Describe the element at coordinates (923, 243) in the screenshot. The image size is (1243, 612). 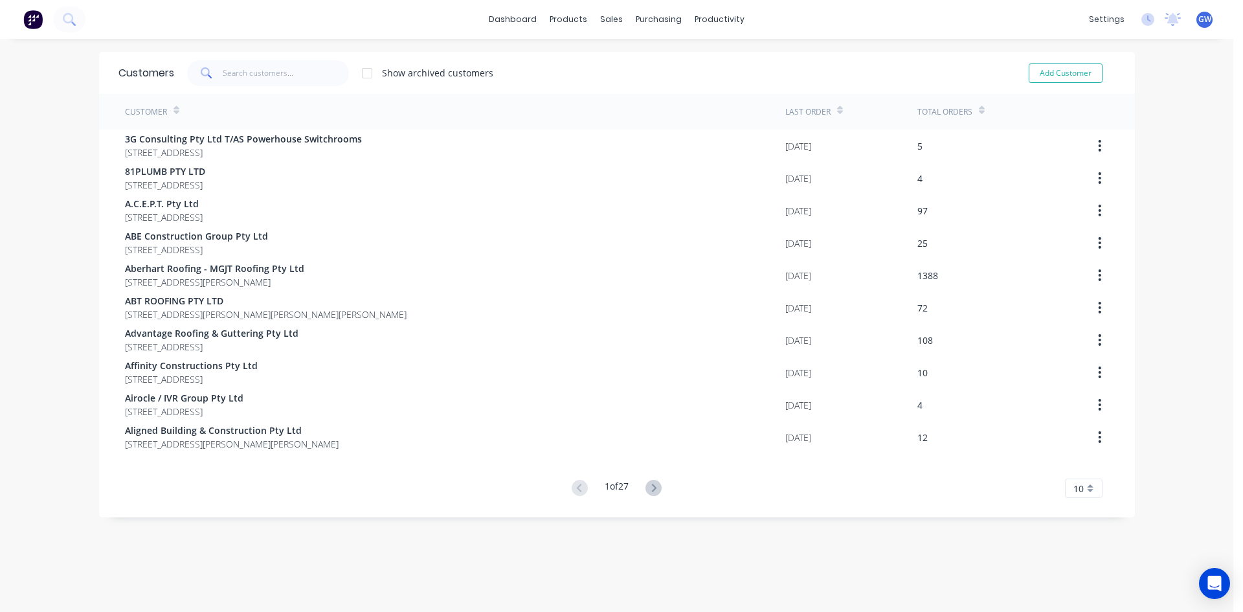
I see `div: 25` at that location.